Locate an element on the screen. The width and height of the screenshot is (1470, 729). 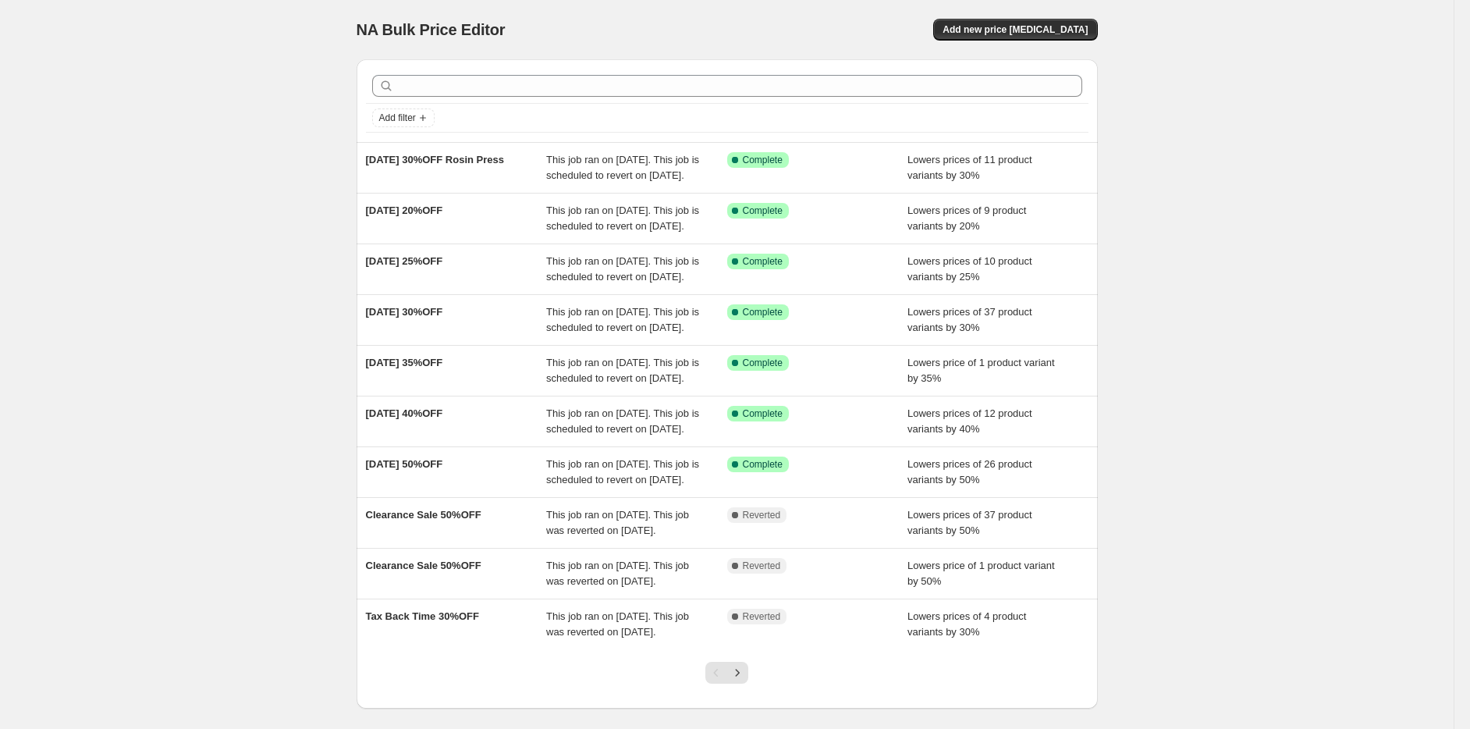
span: Lowers prices of 37 product variants by 30% is located at coordinates (970, 319).